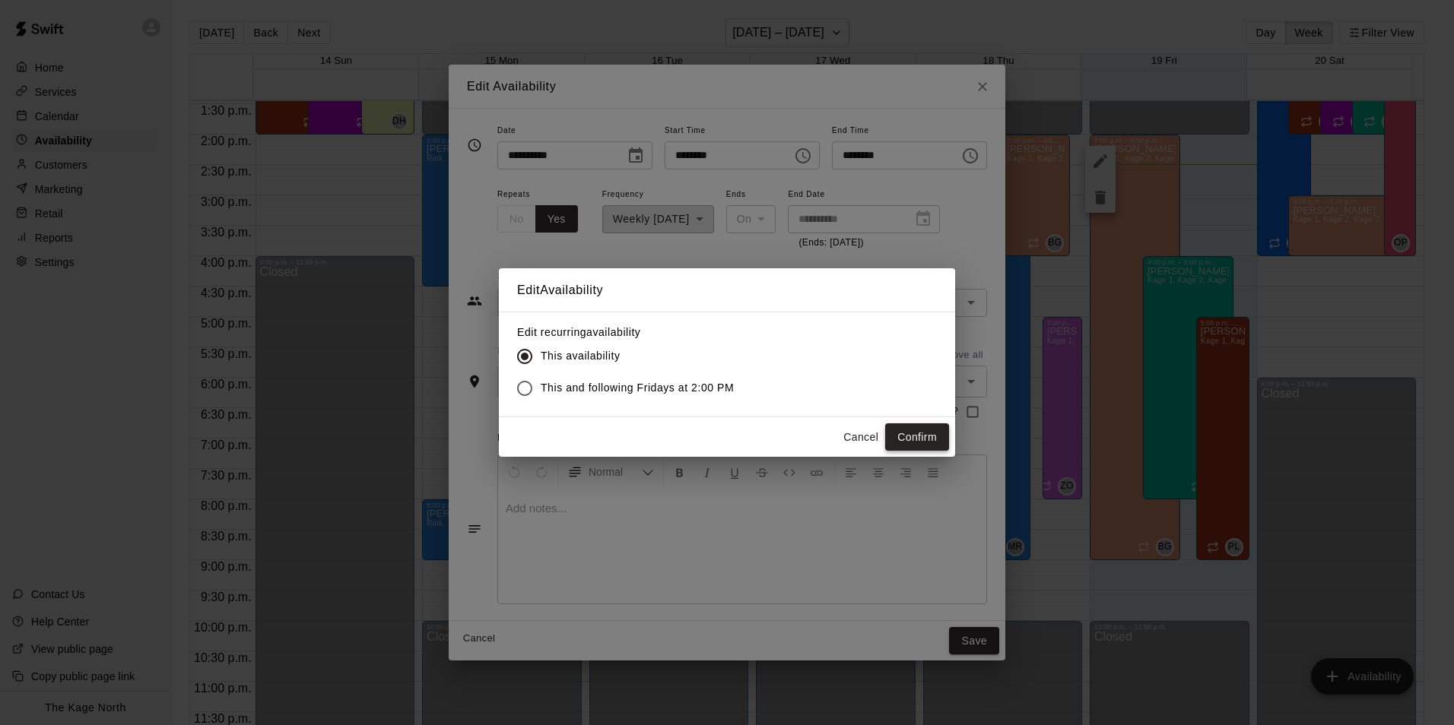  I want to click on h2: Edit Availability, so click(727, 290).